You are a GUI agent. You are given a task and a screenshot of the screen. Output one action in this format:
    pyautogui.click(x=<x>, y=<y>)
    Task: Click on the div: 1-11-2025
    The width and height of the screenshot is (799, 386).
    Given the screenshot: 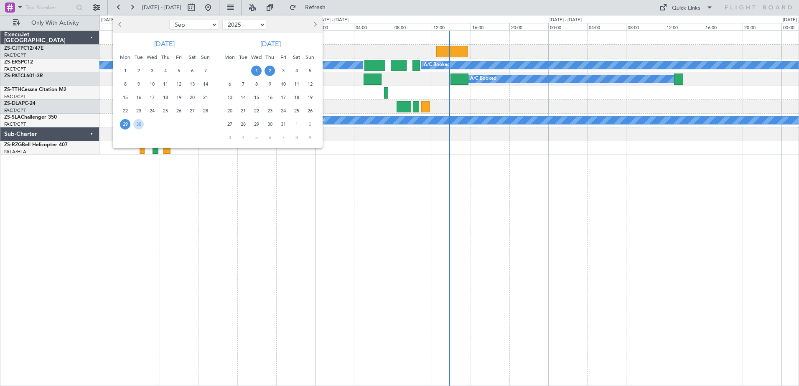 What is the action you would take?
    pyautogui.click(x=297, y=124)
    